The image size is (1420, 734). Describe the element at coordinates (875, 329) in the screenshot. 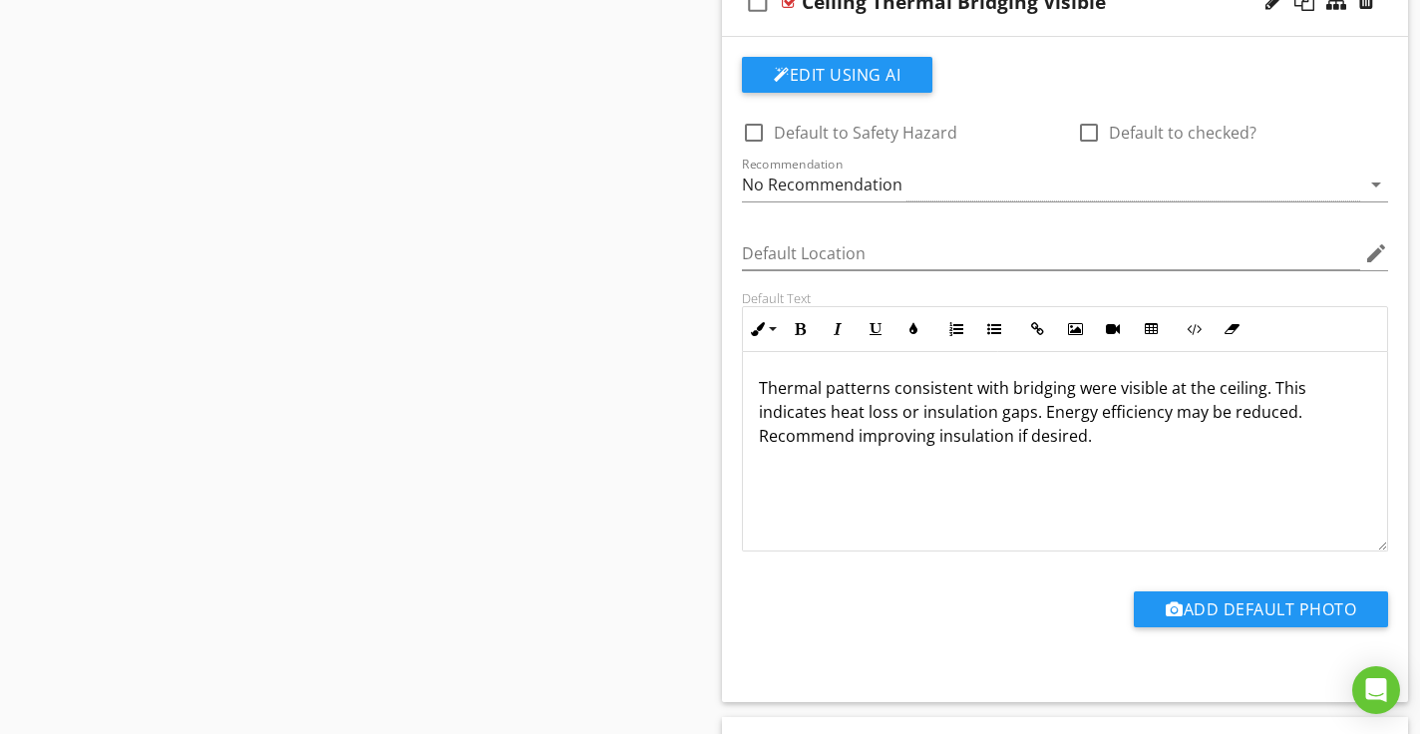

I see `button: Underline (⌘U)` at that location.